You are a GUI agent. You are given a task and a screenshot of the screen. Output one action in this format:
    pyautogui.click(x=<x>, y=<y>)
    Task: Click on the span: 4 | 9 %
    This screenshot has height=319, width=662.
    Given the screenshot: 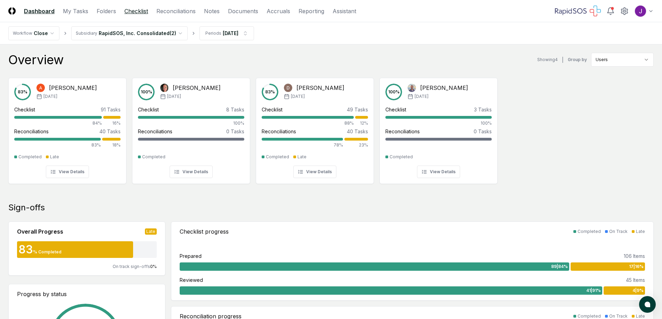 What is the action you would take?
    pyautogui.click(x=638, y=291)
    